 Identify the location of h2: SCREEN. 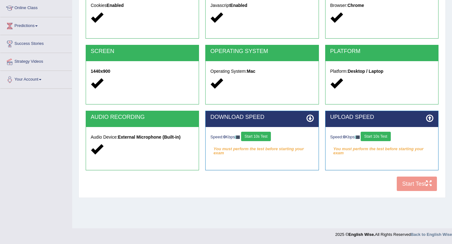
(142, 51).